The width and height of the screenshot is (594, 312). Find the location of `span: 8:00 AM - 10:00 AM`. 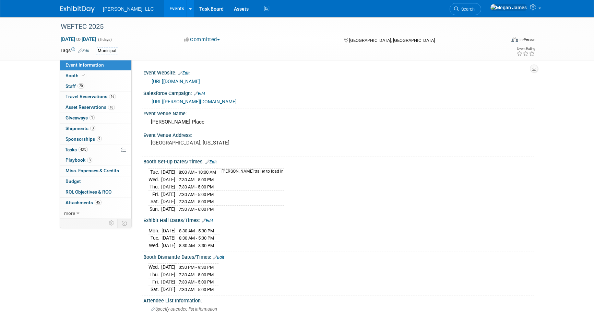

span: 8:00 AM - 10:00 AM is located at coordinates (197, 172).